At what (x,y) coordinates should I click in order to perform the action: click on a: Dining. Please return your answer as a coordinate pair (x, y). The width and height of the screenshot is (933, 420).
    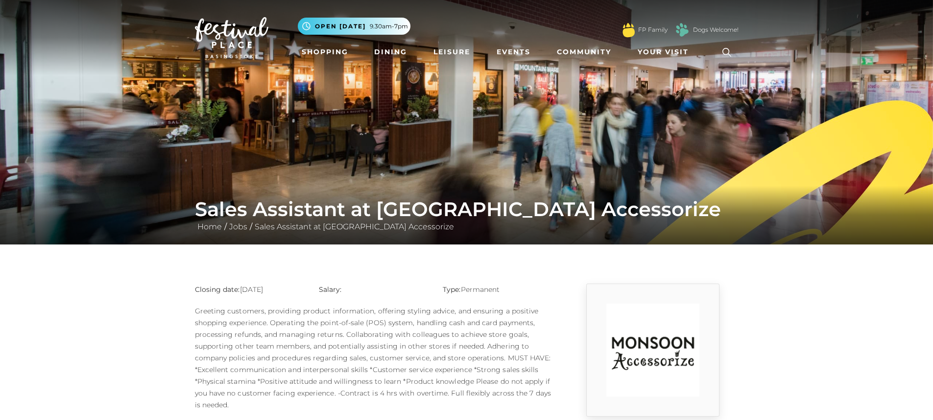
    Looking at the image, I should click on (390, 52).